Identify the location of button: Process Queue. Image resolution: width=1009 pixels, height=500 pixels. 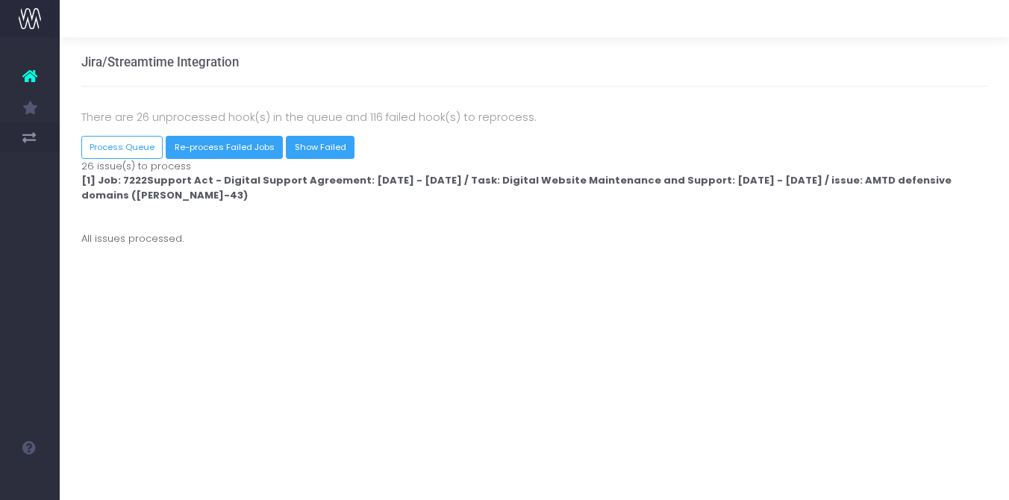
(122, 147).